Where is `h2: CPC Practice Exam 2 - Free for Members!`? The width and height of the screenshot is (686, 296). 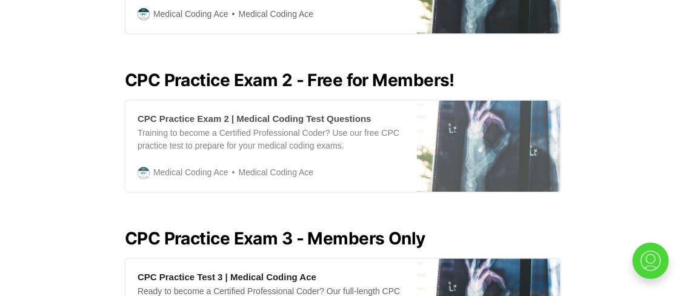
h2: CPC Practice Exam 2 - Free for Members! is located at coordinates (343, 81).